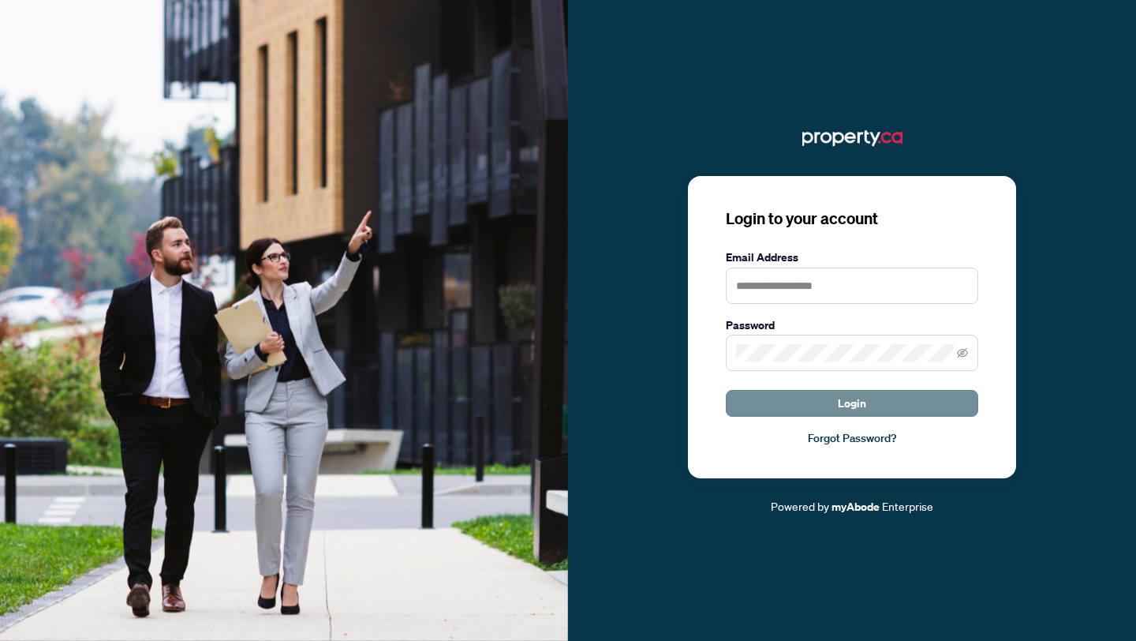 This screenshot has width=1136, height=641. What do you see at coordinates (963, 353) in the screenshot?
I see `span: eye-invisible` at bounding box center [963, 353].